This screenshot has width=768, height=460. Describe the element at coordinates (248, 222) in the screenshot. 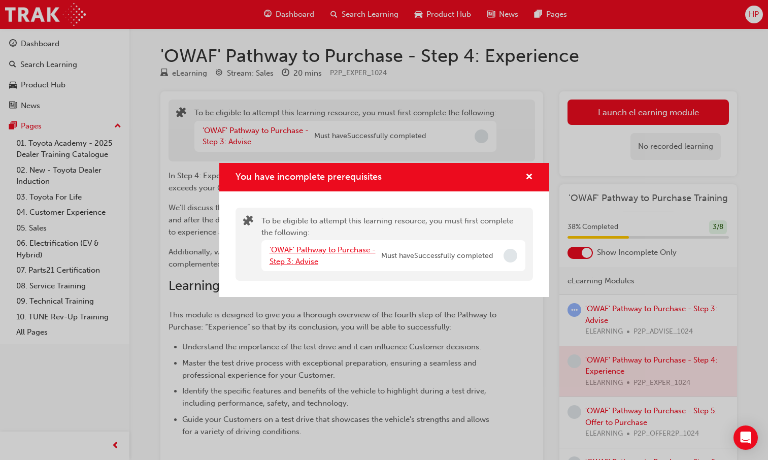

I see `span: puzzle-icon` at that location.